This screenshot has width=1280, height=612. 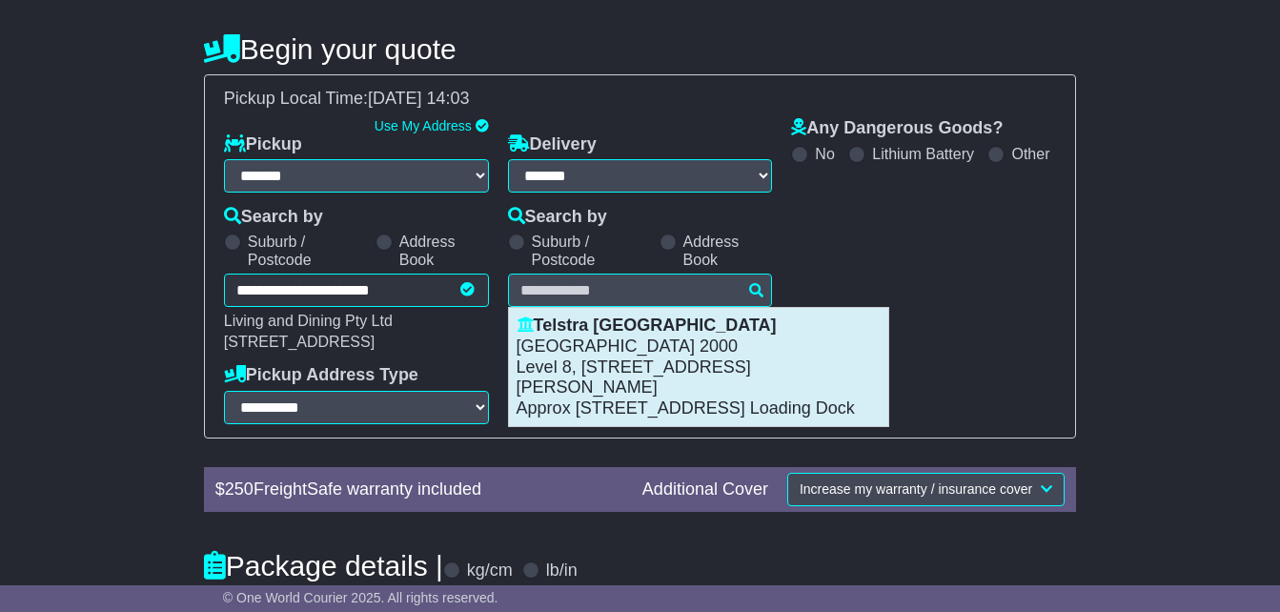 I want to click on div: Additional Cover, so click(x=706, y=490).